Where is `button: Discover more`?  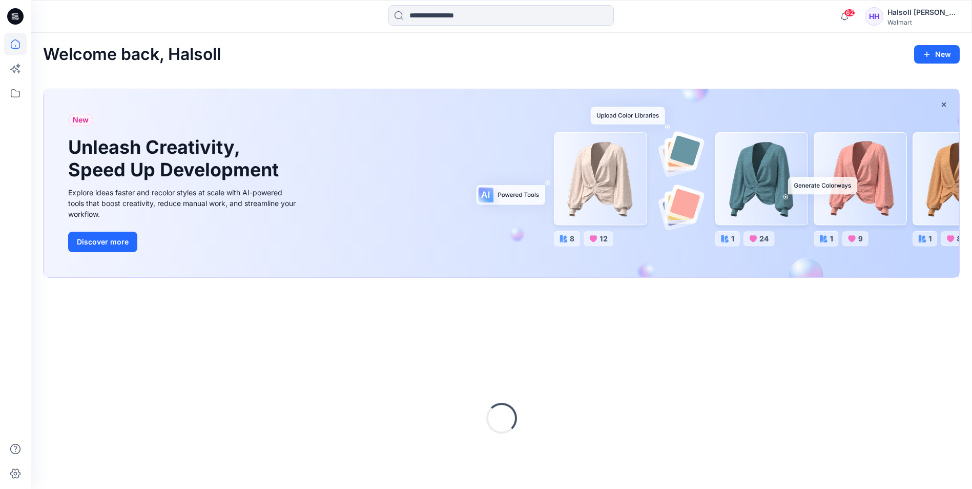 button: Discover more is located at coordinates (103, 242).